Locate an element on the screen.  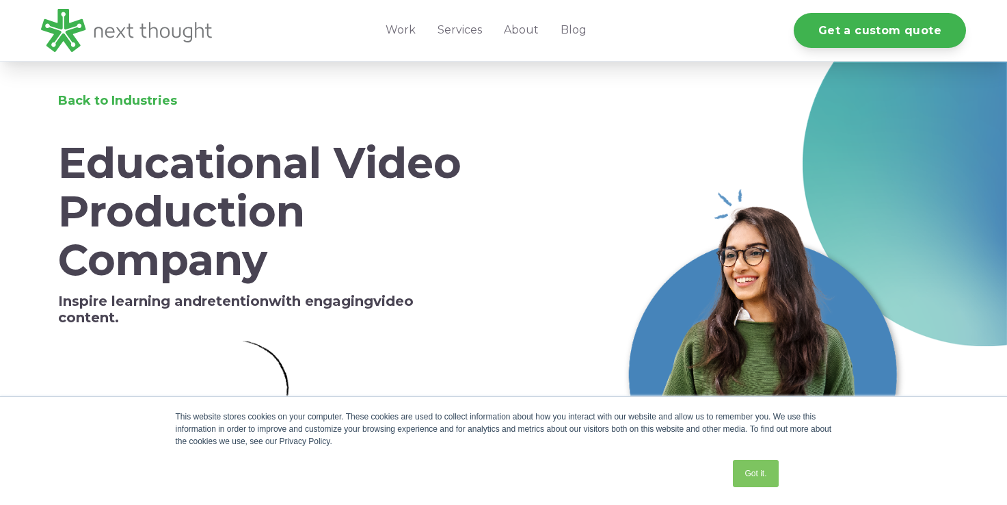
a: Back to Industries is located at coordinates (118, 101).